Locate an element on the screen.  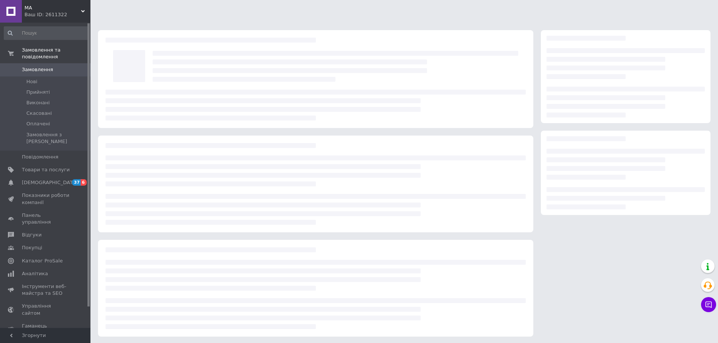
span: Замовлення та повідомлення is located at coordinates (56, 54).